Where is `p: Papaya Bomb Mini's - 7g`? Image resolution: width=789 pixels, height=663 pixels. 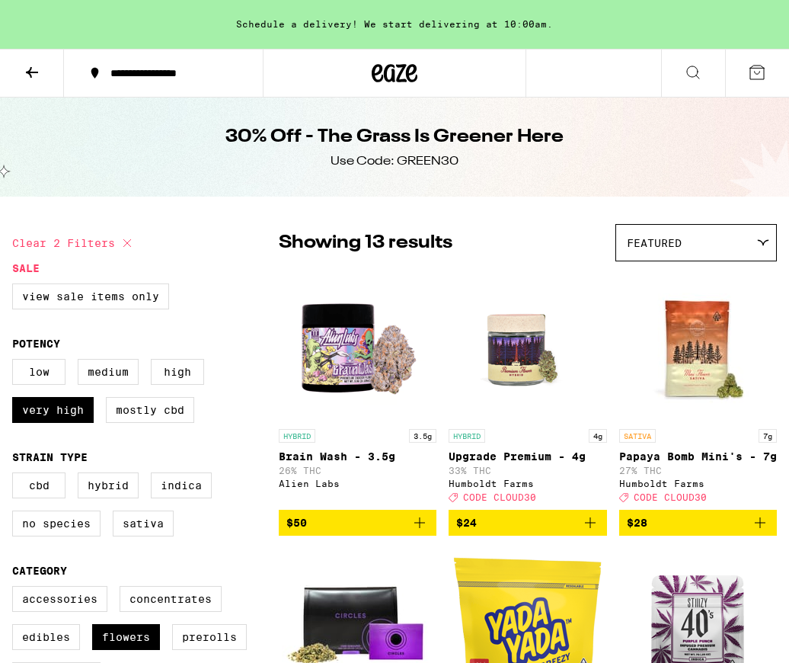
p: Papaya Bomb Mini's - 7g is located at coordinates (698, 456).